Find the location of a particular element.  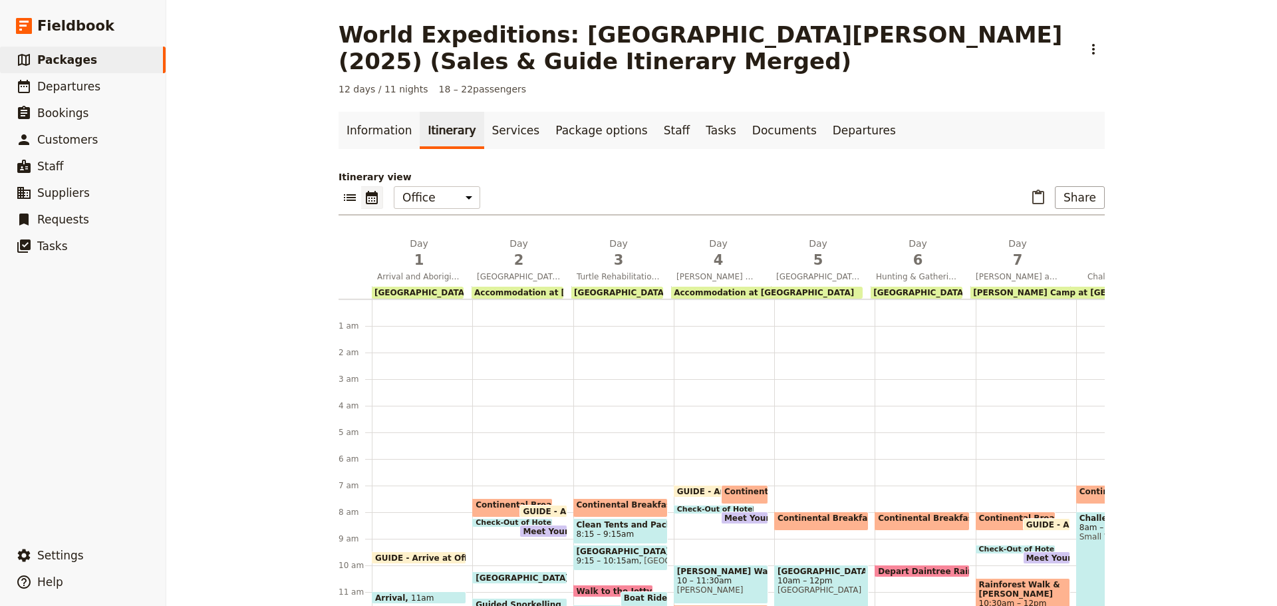

span: Meet Your Guide in Reception & Depart is located at coordinates (1118, 557).